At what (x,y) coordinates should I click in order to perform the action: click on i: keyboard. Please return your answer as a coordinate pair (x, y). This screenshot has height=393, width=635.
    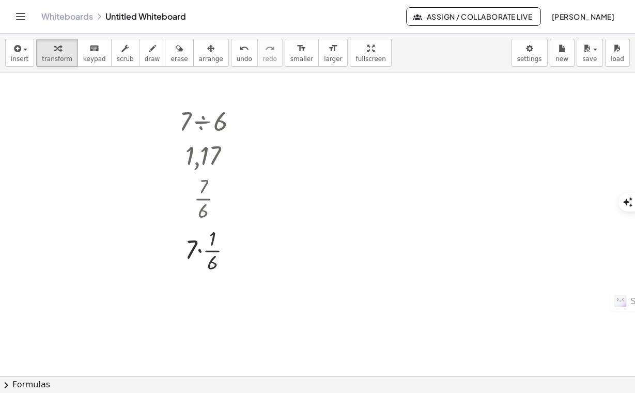
    Looking at the image, I should click on (94, 49).